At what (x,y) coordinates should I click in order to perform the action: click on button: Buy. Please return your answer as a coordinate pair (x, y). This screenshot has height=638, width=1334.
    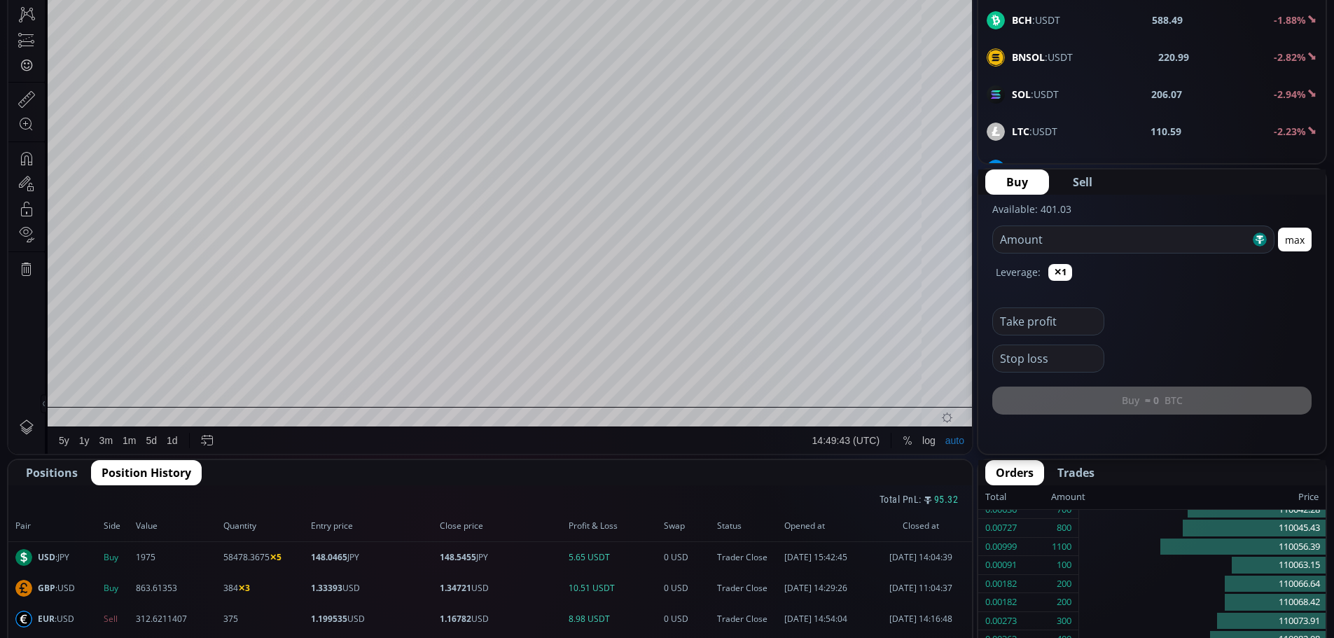
    Looking at the image, I should click on (1017, 182).